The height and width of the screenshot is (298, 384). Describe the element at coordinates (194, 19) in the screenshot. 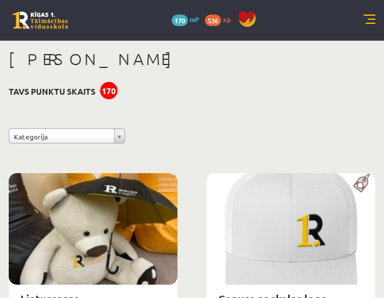

I see `span: mP` at that location.